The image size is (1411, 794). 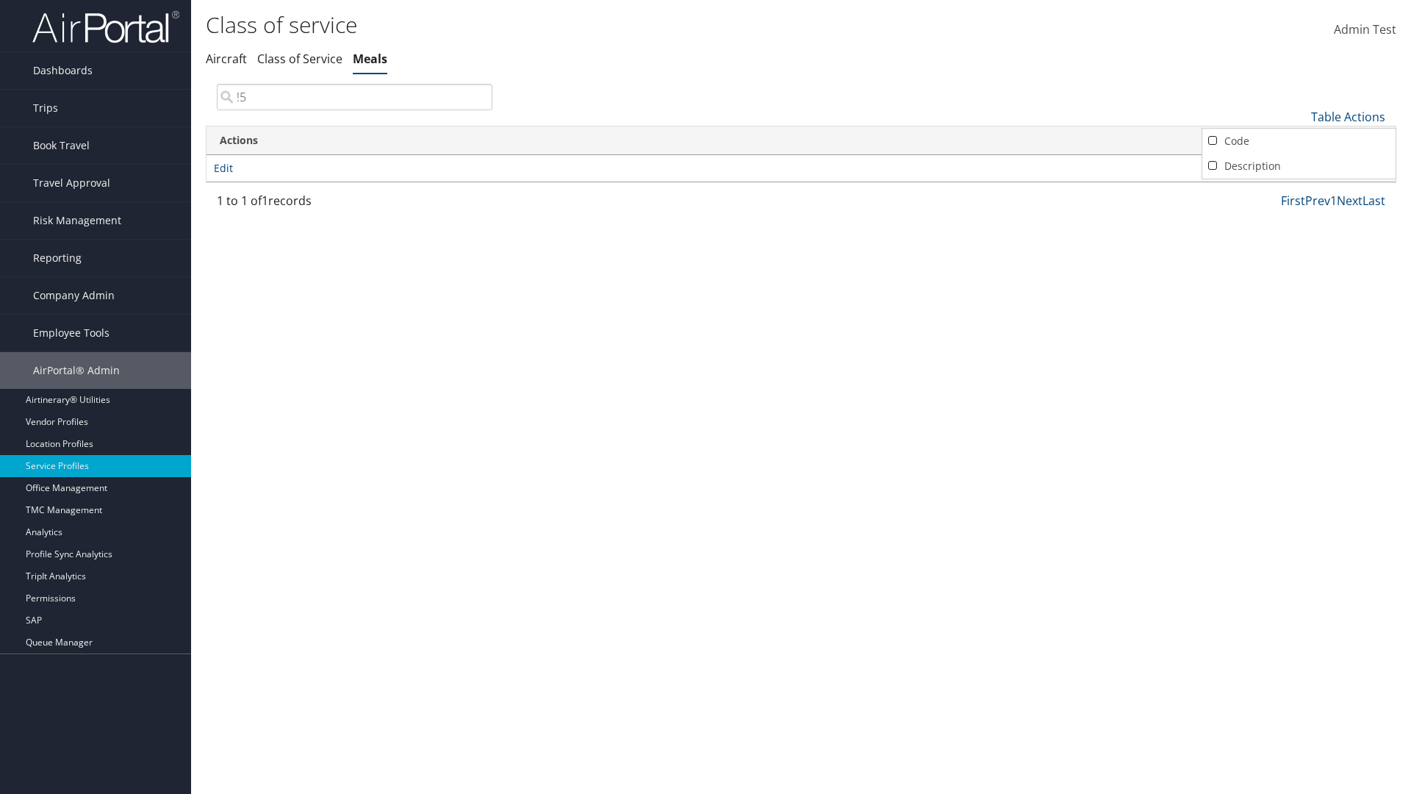 I want to click on span: Dashboards, so click(x=62, y=71).